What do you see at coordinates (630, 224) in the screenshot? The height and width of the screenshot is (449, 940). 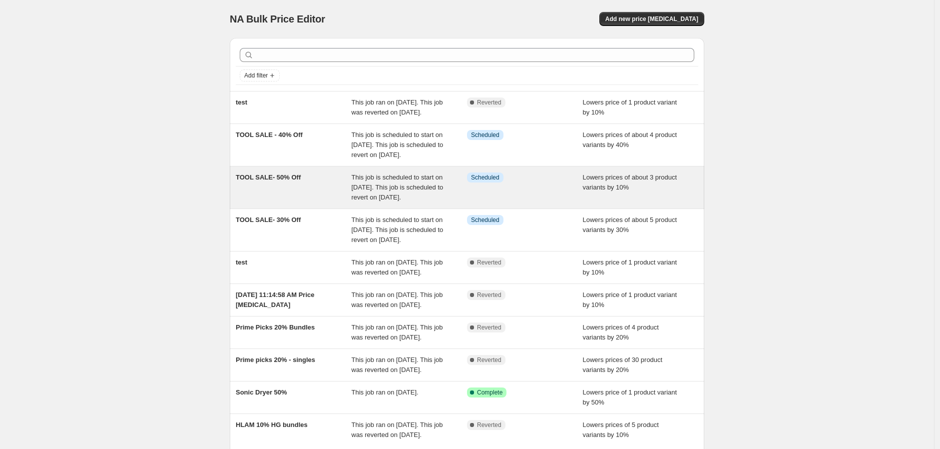 I see `span: Lowers prices of about 5 product variants by 30%` at bounding box center [630, 224].